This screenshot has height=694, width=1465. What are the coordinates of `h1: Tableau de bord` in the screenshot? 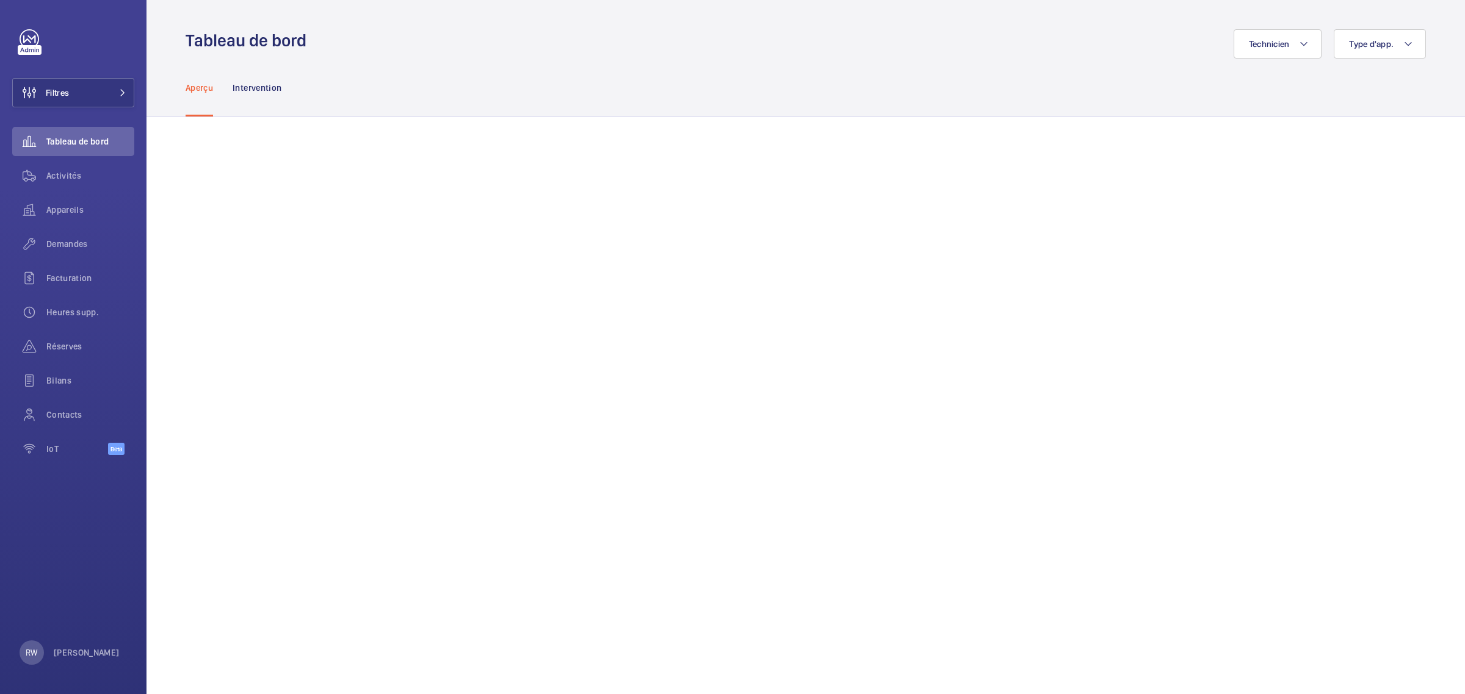 It's located at (250, 40).